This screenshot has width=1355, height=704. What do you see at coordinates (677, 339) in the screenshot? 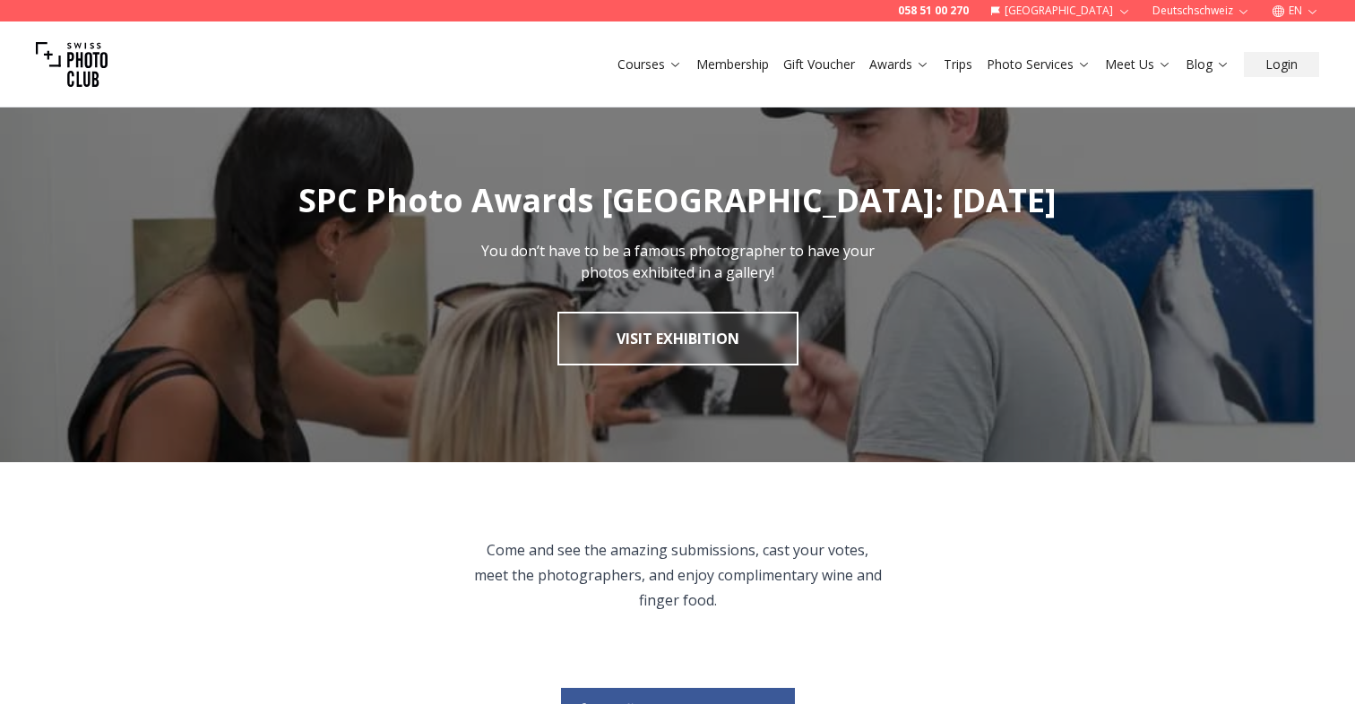
I see `a: Visit Exhibition` at bounding box center [677, 339].